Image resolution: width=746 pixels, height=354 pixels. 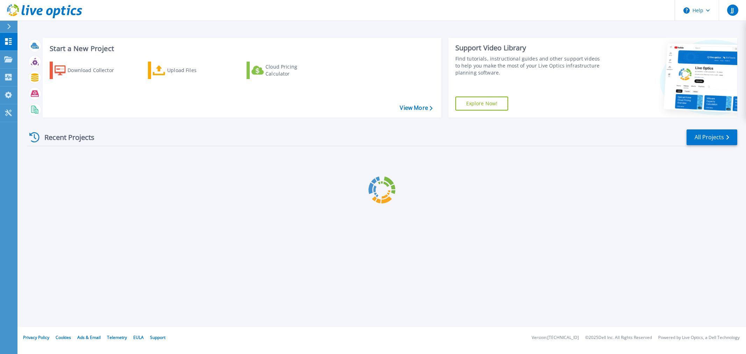 I want to click on span: JJ, so click(x=732, y=10).